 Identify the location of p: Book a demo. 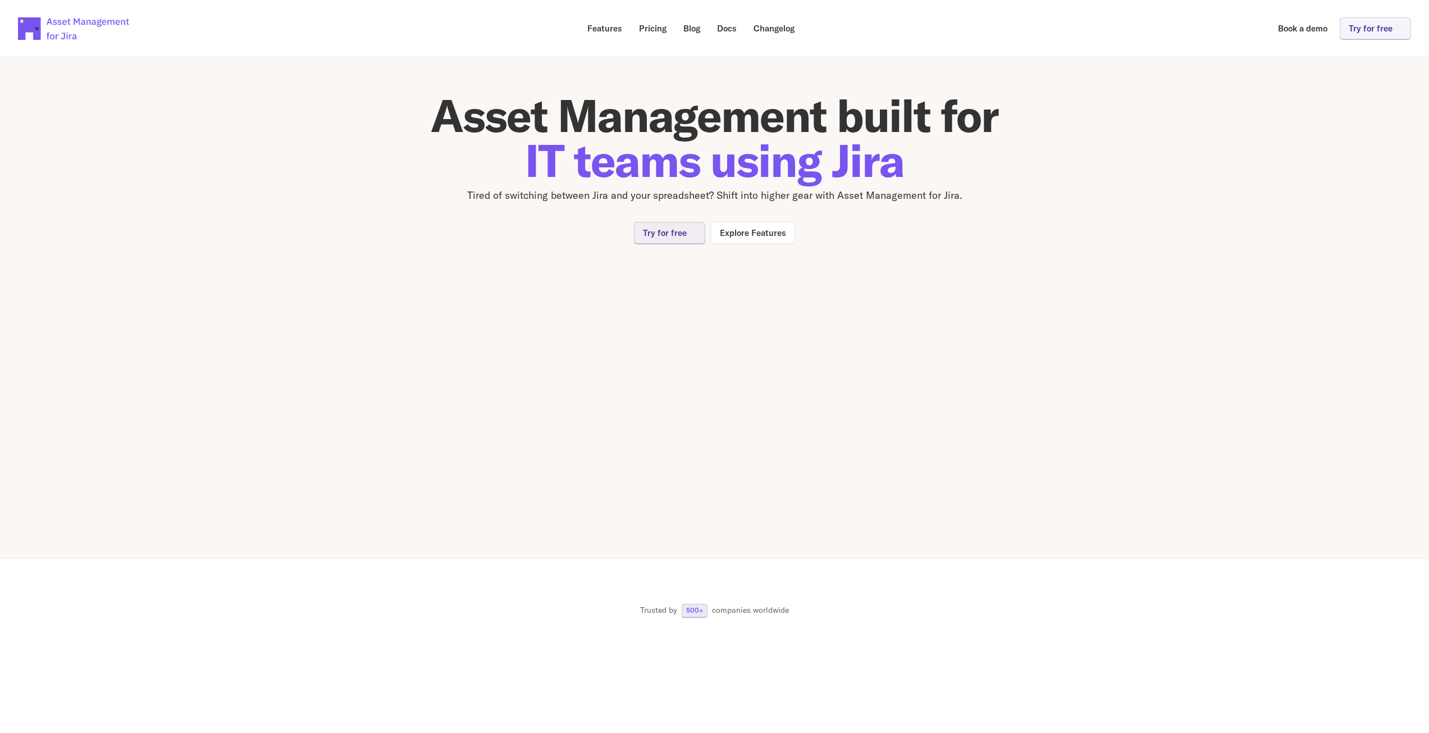
(1303, 28).